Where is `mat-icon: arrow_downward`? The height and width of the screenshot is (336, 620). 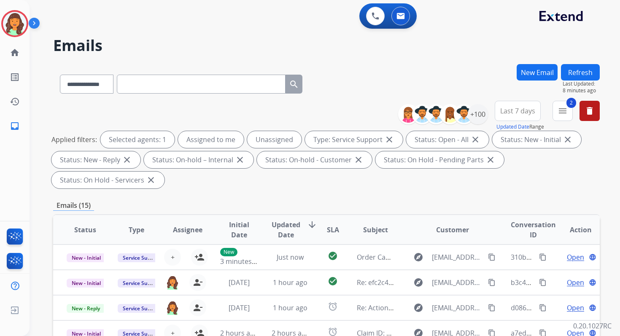
mat-icon: arrow_downward is located at coordinates (312, 225).